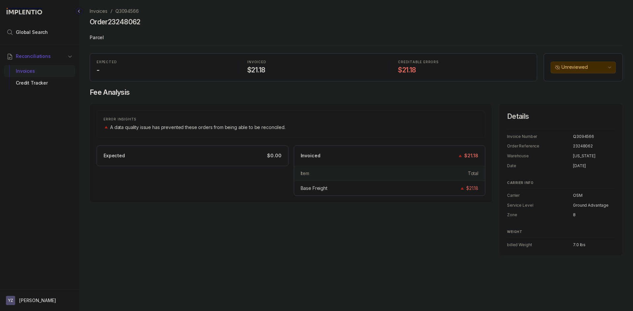  I want to click on div: $21.18, so click(472, 189).